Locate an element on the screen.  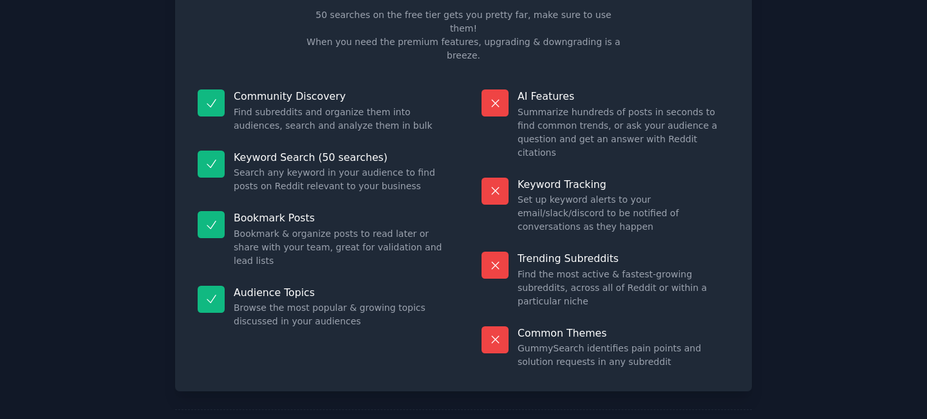
p: Audience Topics is located at coordinates (339, 292).